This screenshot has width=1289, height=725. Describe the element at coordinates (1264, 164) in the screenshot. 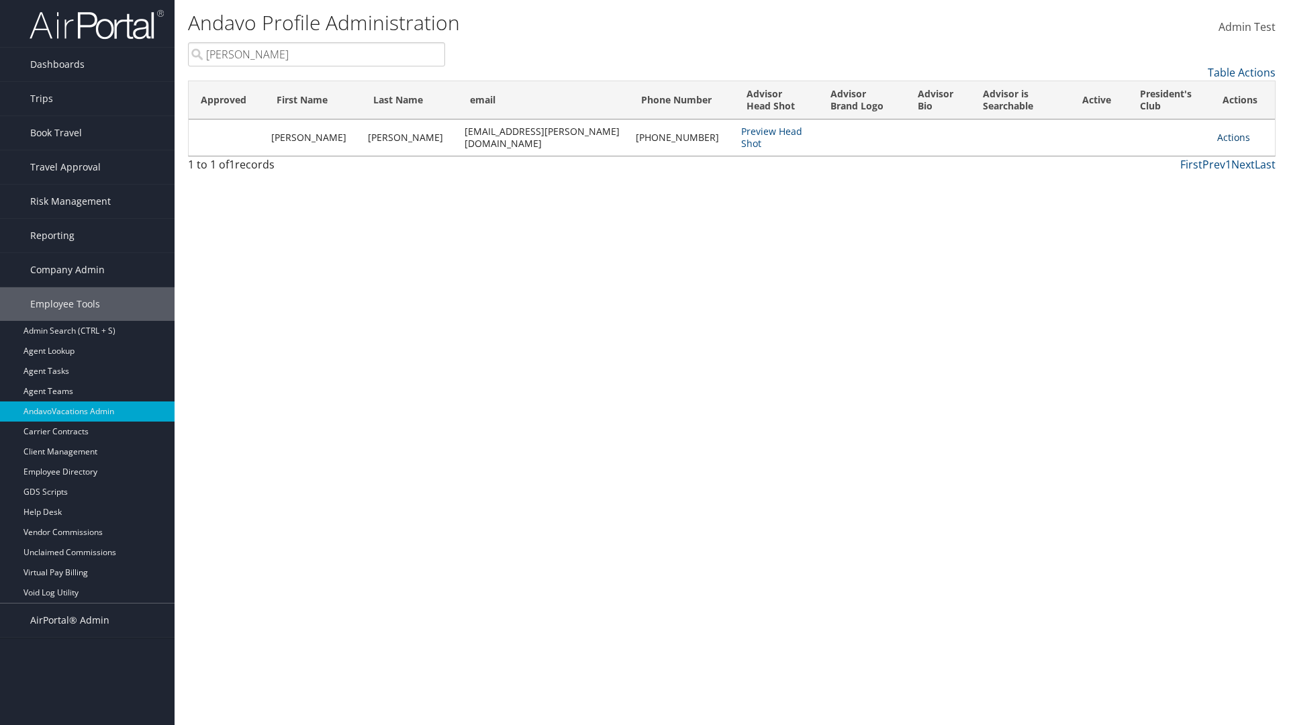

I see `a: Last` at that location.